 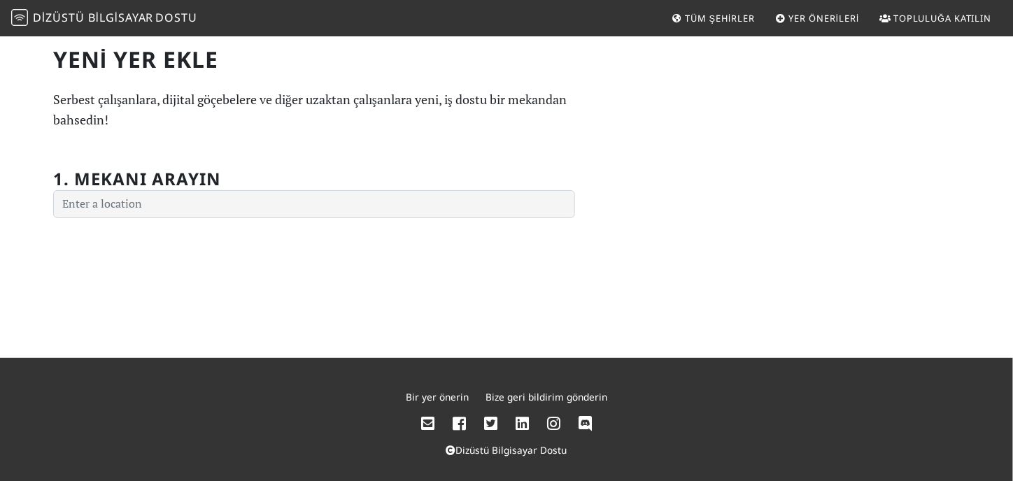 What do you see at coordinates (824, 18) in the screenshot?
I see `font: Yer Önerileri` at bounding box center [824, 18].